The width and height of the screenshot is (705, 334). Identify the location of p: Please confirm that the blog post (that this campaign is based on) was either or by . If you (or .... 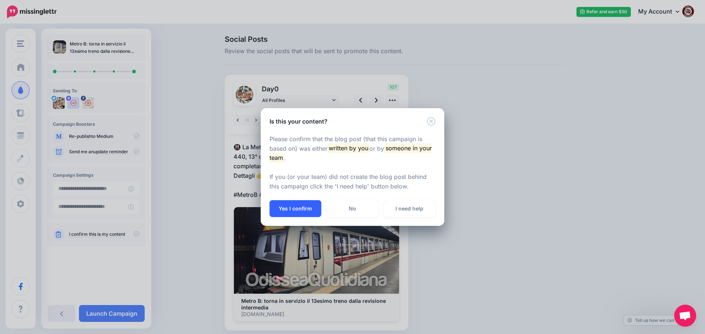
(352, 163).